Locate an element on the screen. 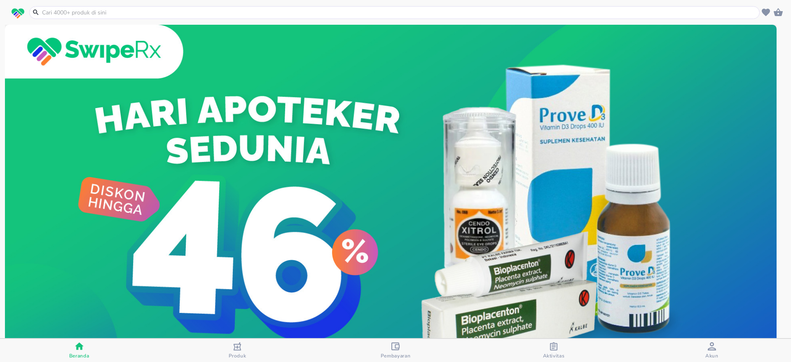 Image resolution: width=791 pixels, height=362 pixels. img: logo_swiperx_s.bd005f3b.svg is located at coordinates (18, 14).